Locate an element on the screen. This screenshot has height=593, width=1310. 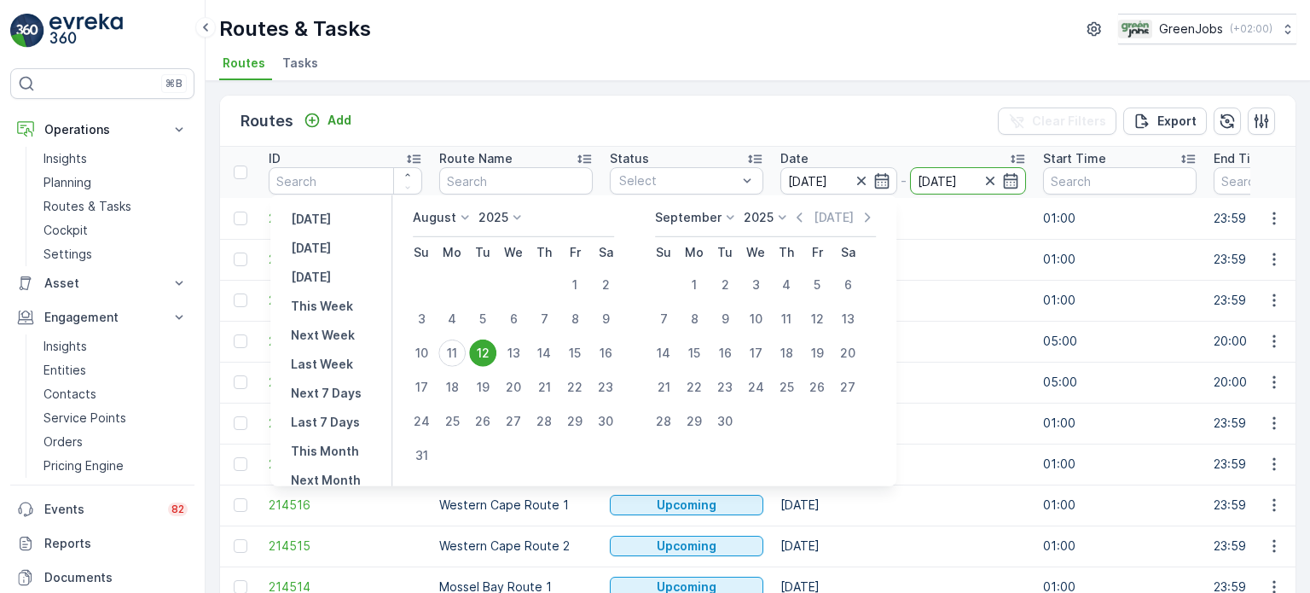
p: This Month is located at coordinates (325, 451).